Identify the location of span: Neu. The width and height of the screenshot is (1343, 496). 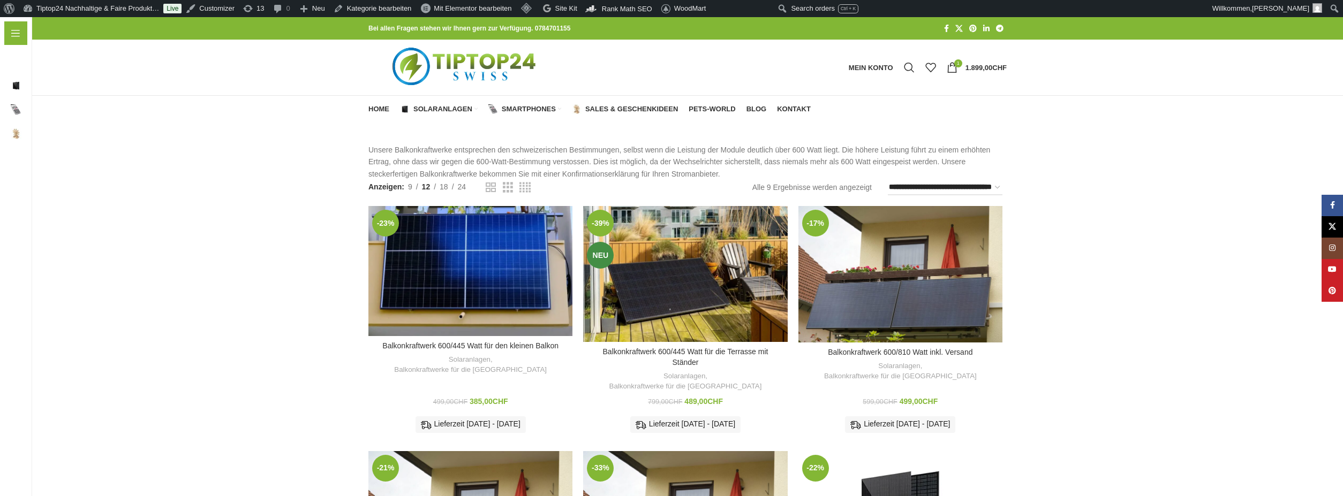
(600, 255).